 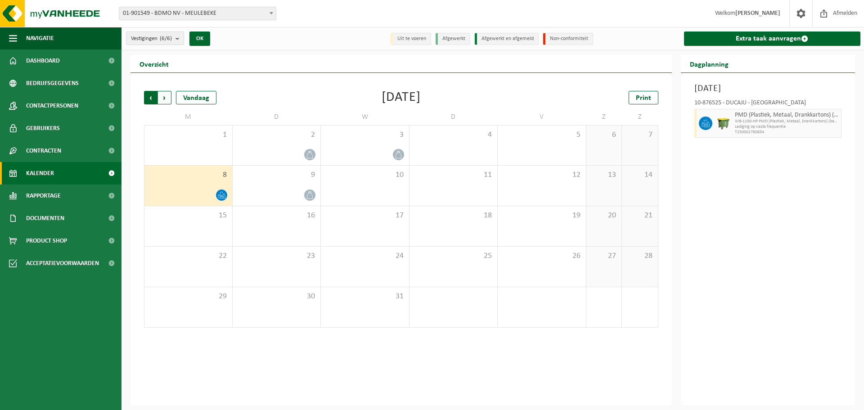 I want to click on div: Vandaag, so click(x=196, y=98).